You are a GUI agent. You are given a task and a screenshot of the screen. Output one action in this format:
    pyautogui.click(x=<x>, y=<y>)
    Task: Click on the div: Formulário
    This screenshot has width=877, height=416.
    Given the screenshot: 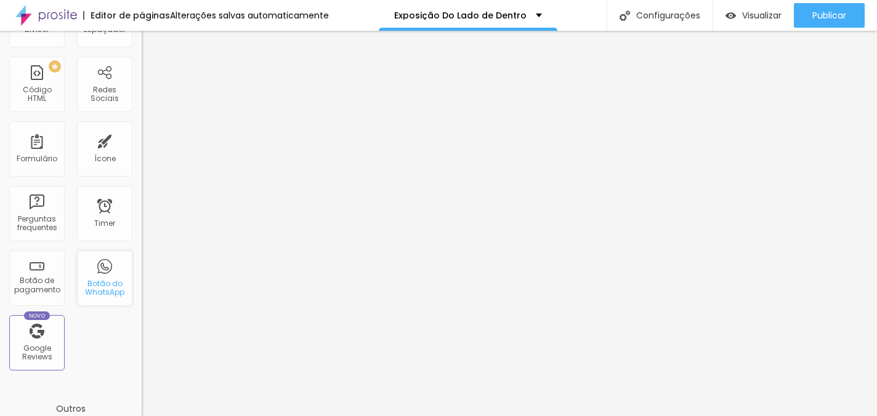 What is the action you would take?
    pyautogui.click(x=37, y=159)
    